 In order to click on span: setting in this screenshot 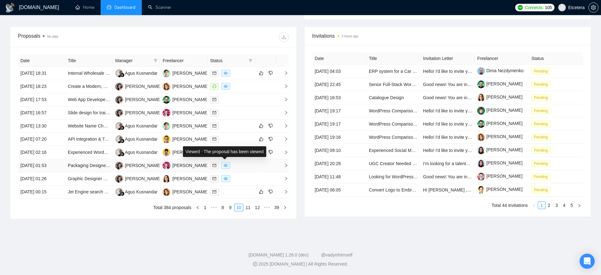, I will do `click(593, 8)`.